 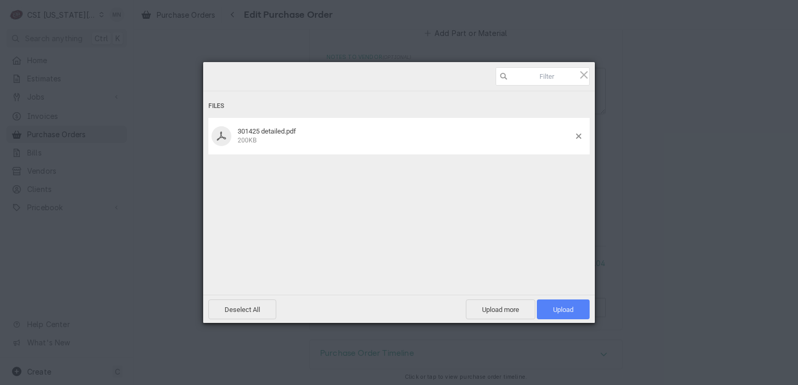 I want to click on span: 200KB, so click(x=247, y=140).